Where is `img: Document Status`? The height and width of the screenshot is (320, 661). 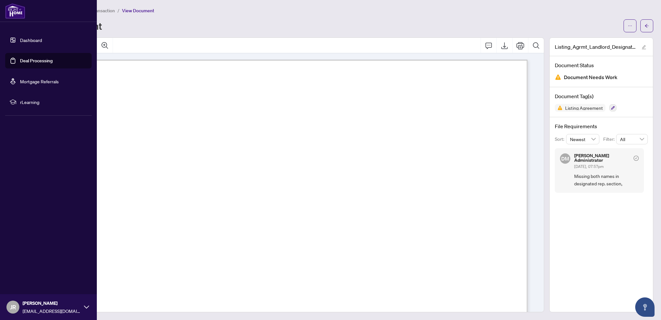 img: Document Status is located at coordinates (558, 77).